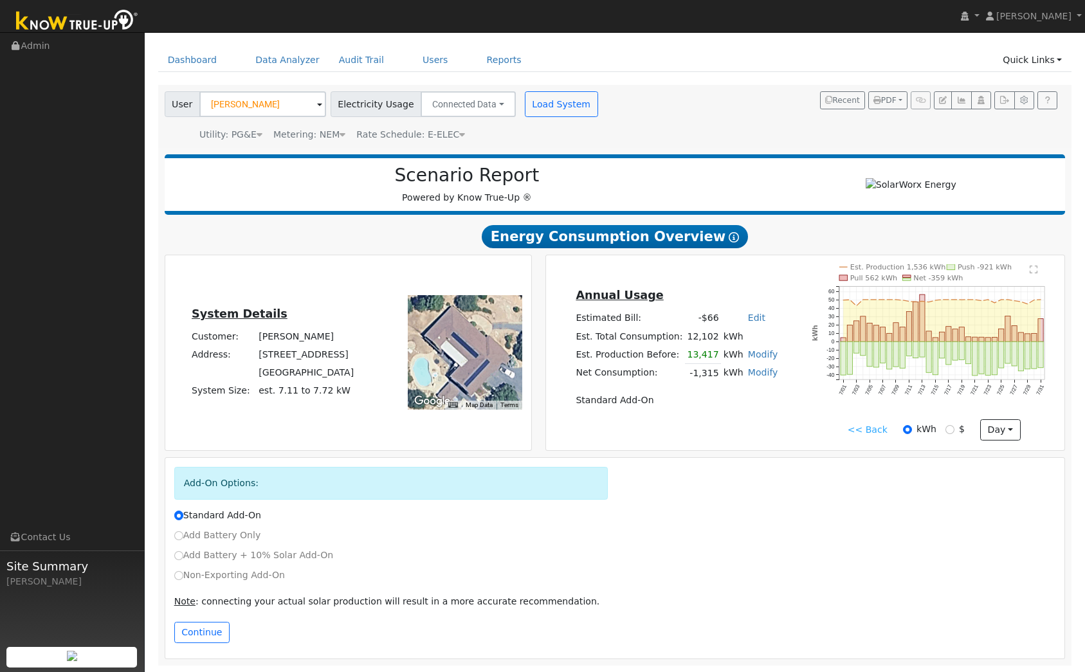 The width and height of the screenshot is (1085, 672). What do you see at coordinates (231, 134) in the screenshot?
I see `div: Utility: PG&E` at bounding box center [231, 134].